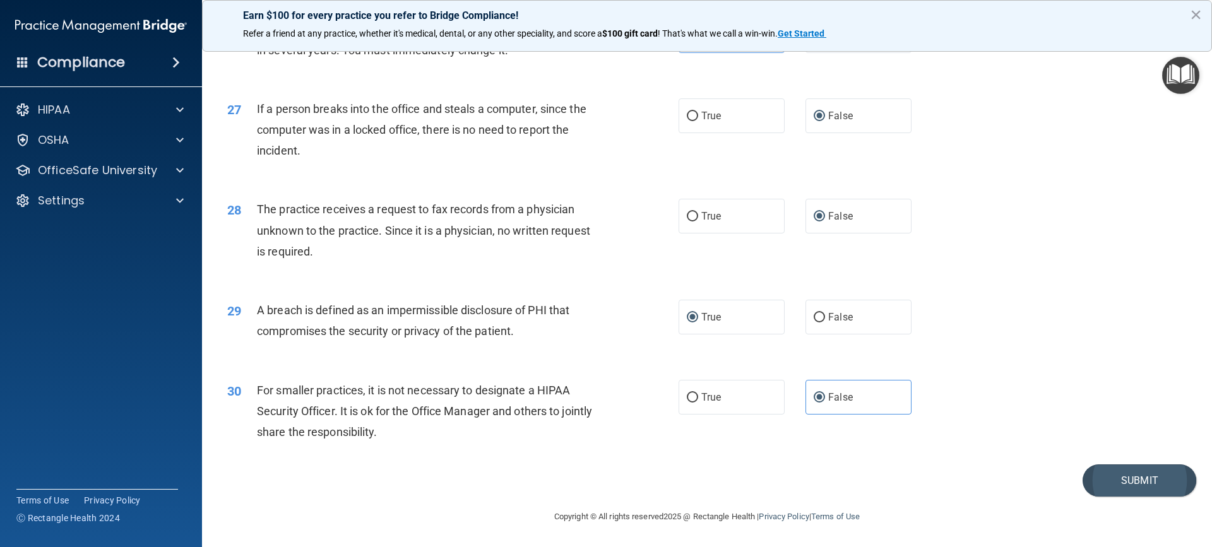 The height and width of the screenshot is (547, 1212). What do you see at coordinates (1195, 15) in the screenshot?
I see `button: Close` at bounding box center [1195, 15].